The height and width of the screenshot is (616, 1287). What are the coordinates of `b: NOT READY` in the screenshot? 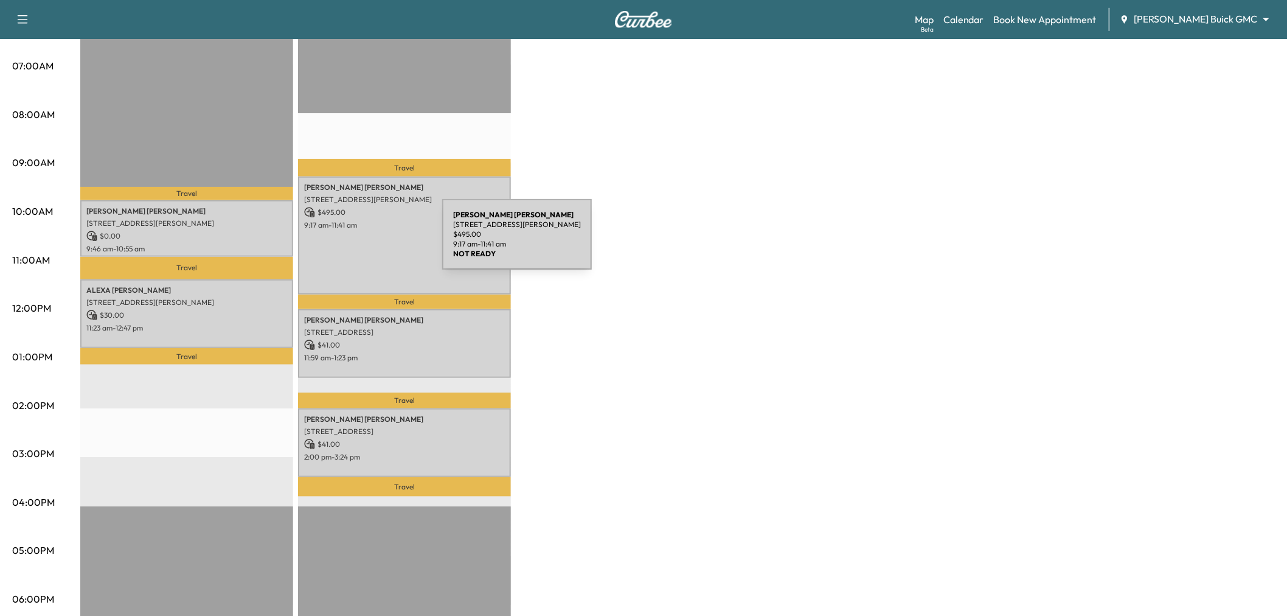 It's located at (474, 253).